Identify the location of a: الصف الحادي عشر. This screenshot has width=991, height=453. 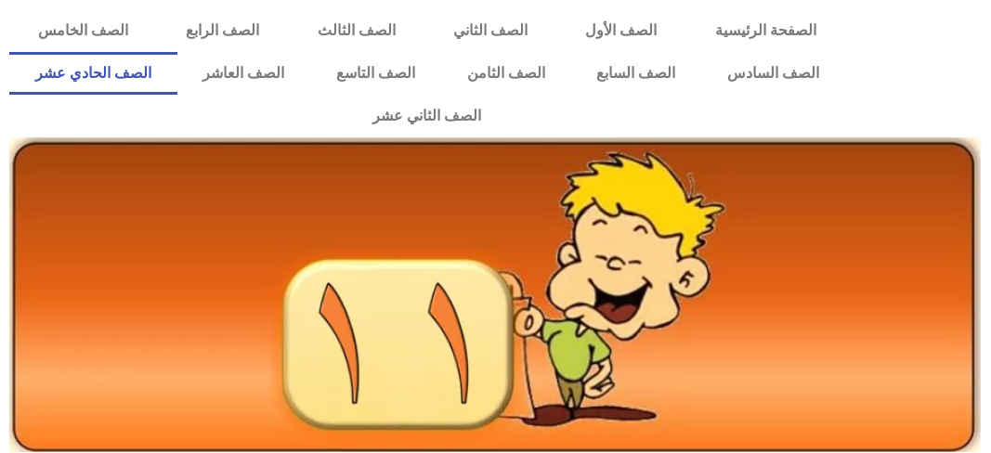
(93, 73).